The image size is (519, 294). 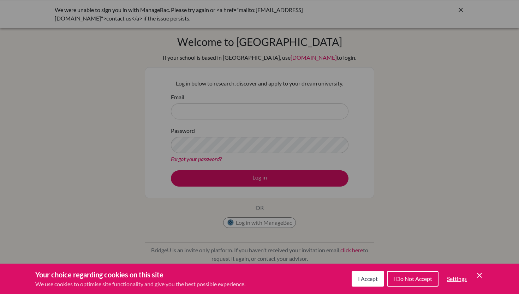 I want to click on span: I Accept, so click(x=368, y=278).